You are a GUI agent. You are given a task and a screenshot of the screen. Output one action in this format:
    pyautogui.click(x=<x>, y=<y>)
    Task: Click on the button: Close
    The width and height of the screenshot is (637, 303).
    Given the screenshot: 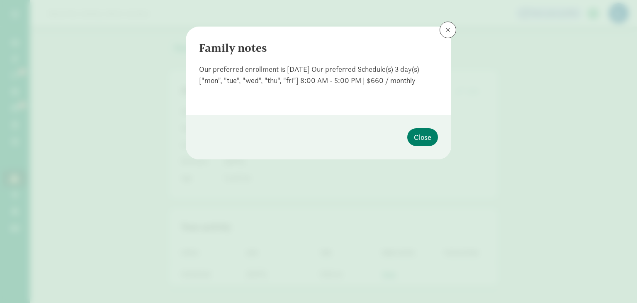 What is the action you would take?
    pyautogui.click(x=423, y=137)
    